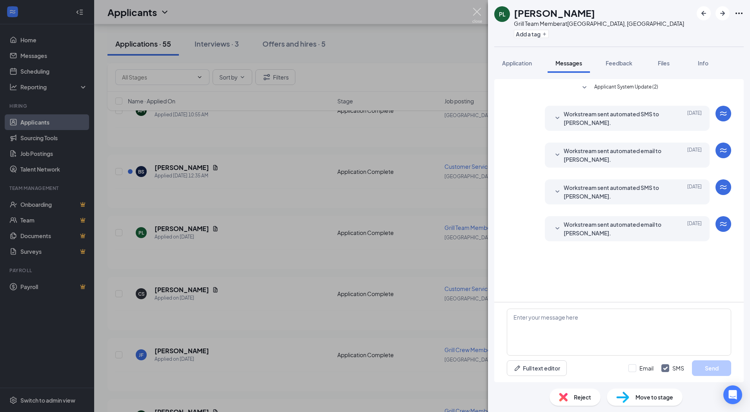 The width and height of the screenshot is (750, 412). What do you see at coordinates (517, 63) in the screenshot?
I see `span: Application` at bounding box center [517, 63].